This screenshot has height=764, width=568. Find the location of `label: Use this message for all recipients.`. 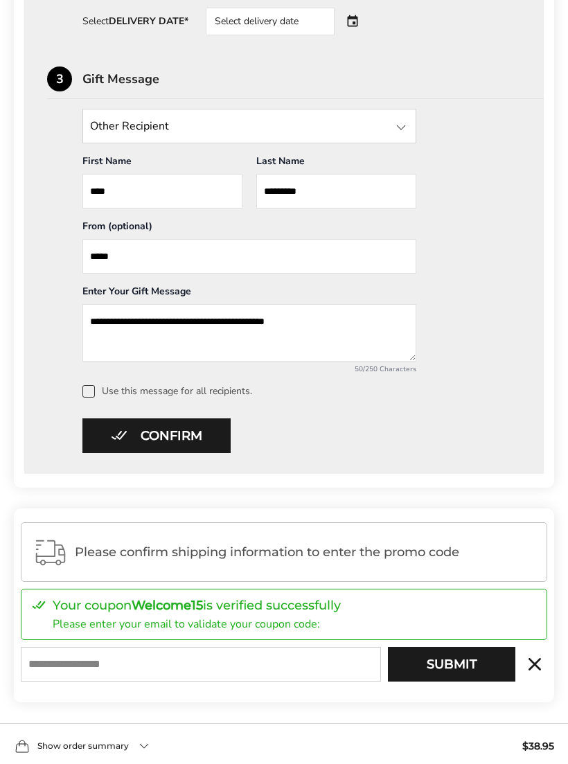

label: Use this message for all recipients. is located at coordinates (301, 392).